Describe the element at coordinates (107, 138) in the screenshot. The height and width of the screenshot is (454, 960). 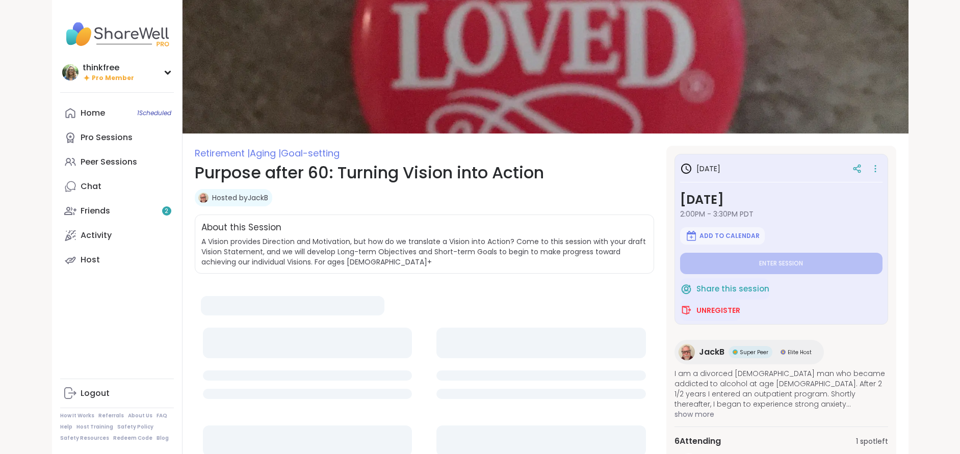
I see `div: Pro Sessions` at that location.